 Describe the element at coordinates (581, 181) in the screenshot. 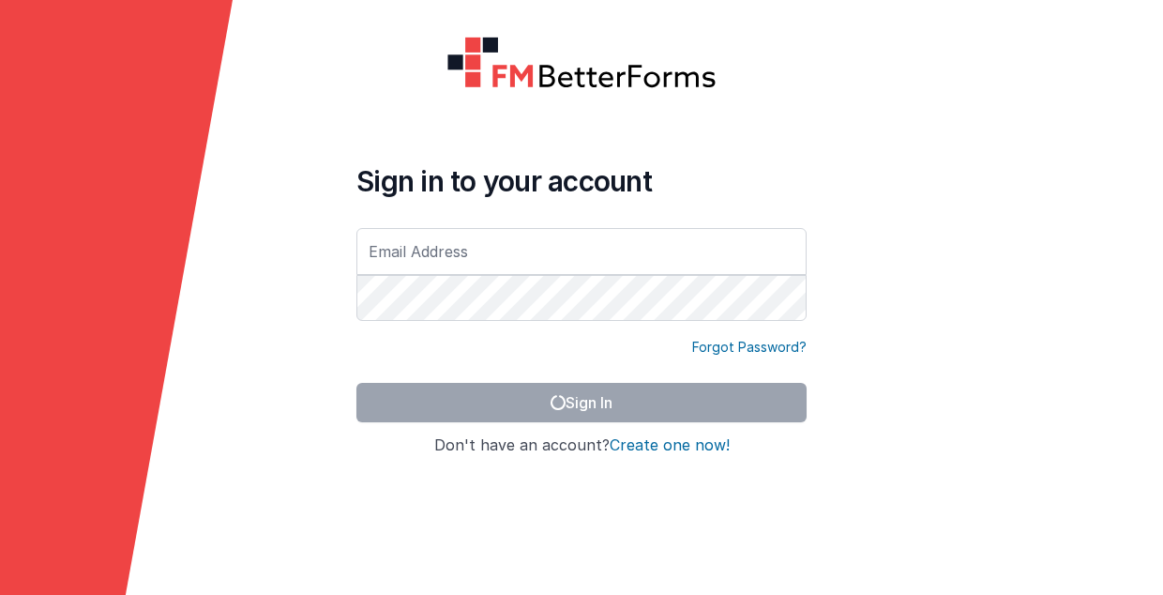

I see `h4: Sign in to your account` at that location.